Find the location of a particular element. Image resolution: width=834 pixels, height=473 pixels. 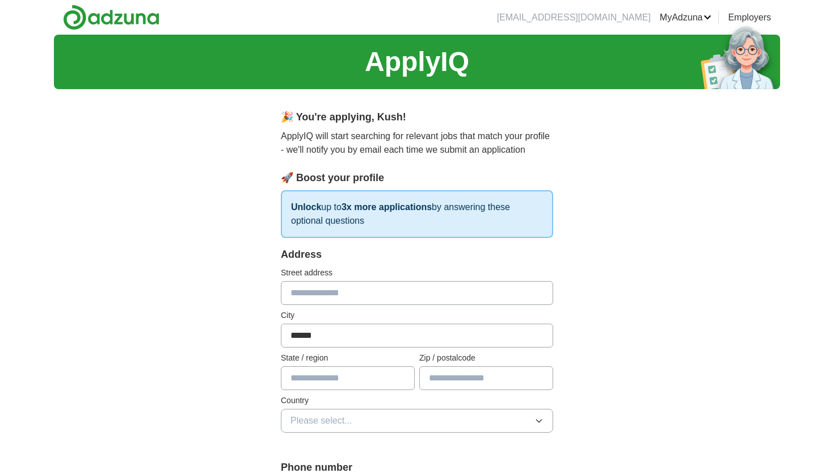

a: Employers is located at coordinates (750, 18).